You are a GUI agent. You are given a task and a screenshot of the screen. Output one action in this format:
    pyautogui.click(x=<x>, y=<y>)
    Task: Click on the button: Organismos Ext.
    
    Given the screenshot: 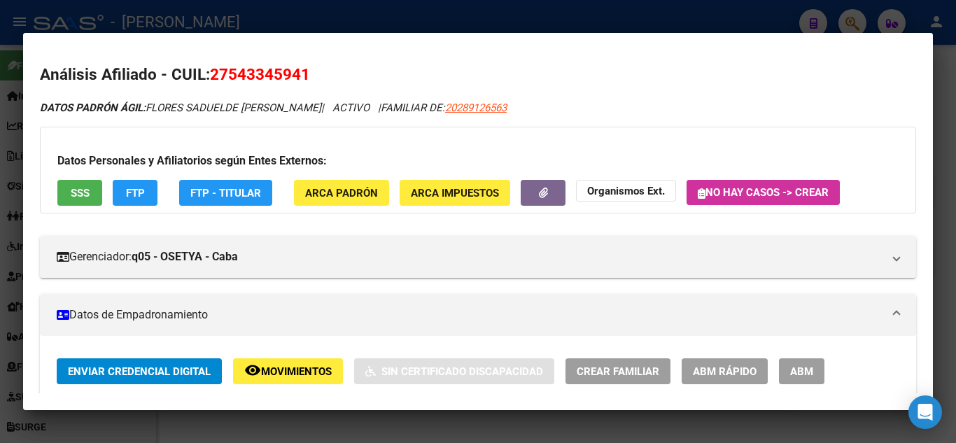 What is the action you would take?
    pyautogui.click(x=626, y=190)
    